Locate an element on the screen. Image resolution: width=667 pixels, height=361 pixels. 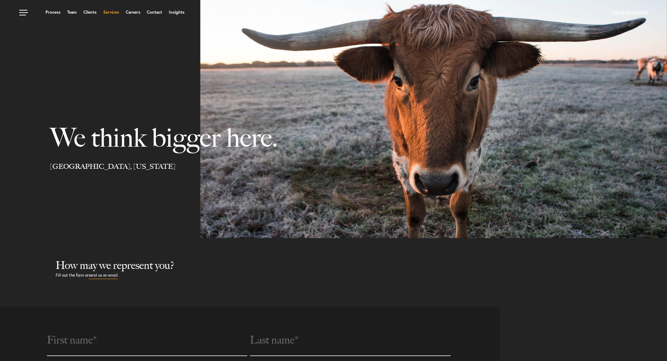
a: send us an email is located at coordinates (103, 275).